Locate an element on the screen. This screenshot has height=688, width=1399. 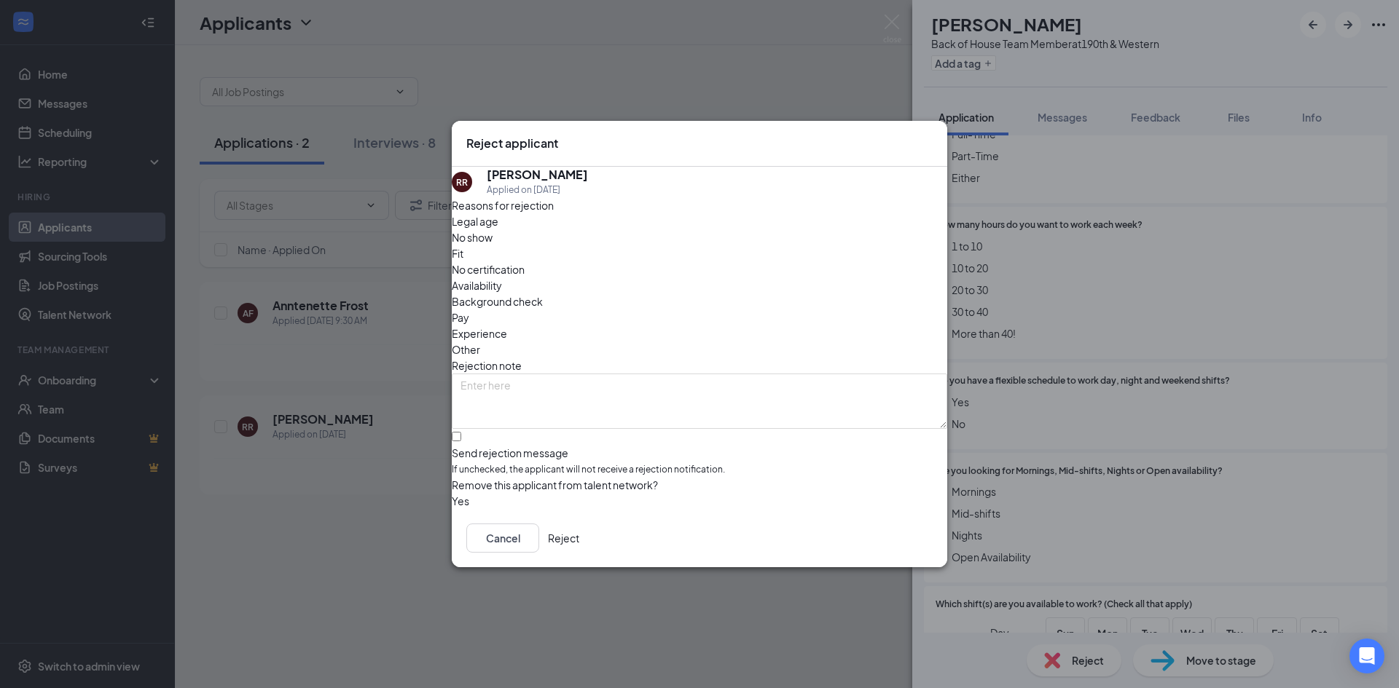
span: Pay is located at coordinates (460, 318).